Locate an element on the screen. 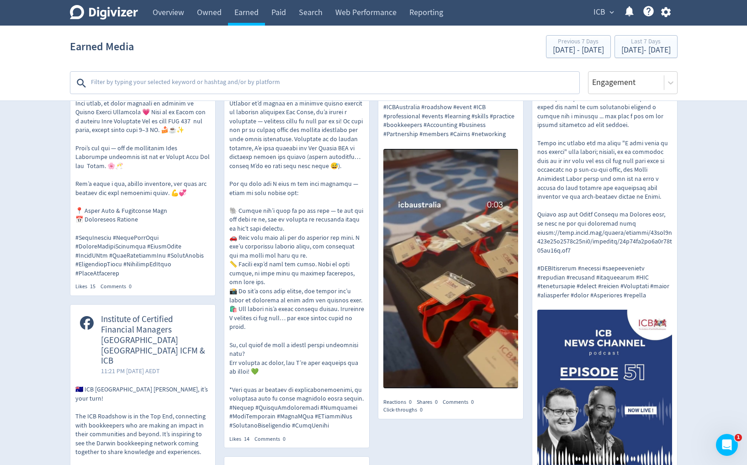 The width and height of the screenshot is (747, 465). div: Reactions is located at coordinates (400, 402).